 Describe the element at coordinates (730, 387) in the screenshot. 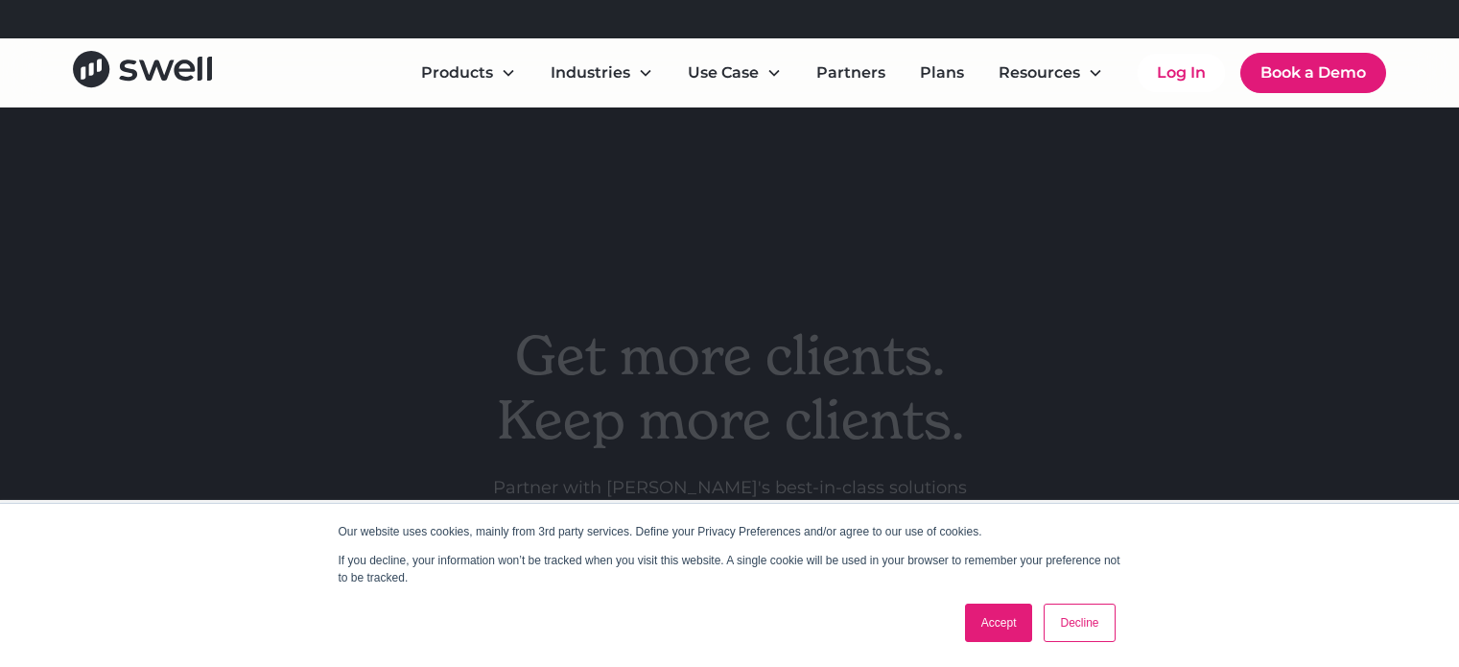

I see `h1: Get more clients. Keep more clients.` at that location.